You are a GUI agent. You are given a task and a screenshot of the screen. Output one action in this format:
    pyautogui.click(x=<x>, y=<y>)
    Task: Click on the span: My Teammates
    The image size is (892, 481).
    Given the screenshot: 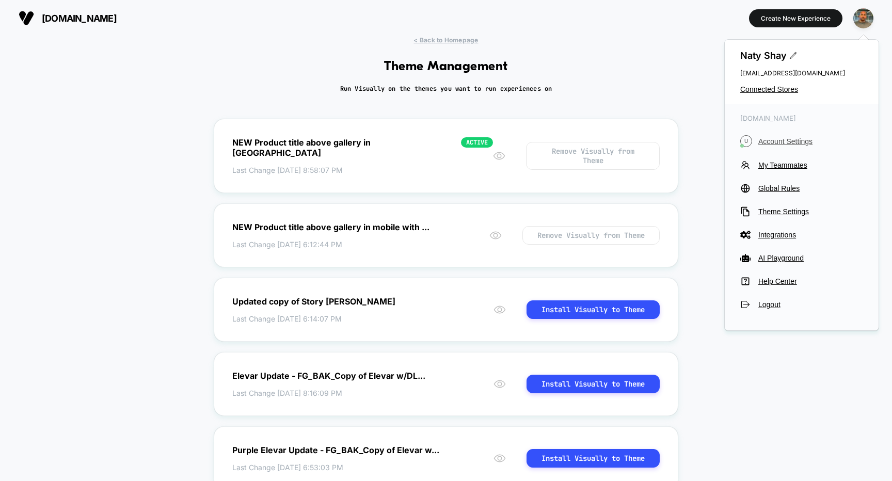 What is the action you would take?
    pyautogui.click(x=810, y=165)
    